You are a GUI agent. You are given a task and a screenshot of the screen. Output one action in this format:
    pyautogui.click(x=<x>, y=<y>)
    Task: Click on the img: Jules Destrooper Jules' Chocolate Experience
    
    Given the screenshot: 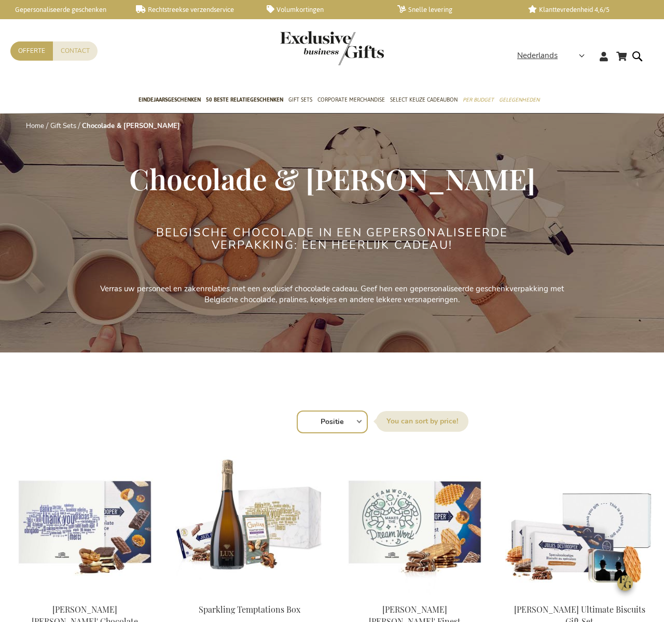 What is the action you would take?
    pyautogui.click(x=85, y=523)
    